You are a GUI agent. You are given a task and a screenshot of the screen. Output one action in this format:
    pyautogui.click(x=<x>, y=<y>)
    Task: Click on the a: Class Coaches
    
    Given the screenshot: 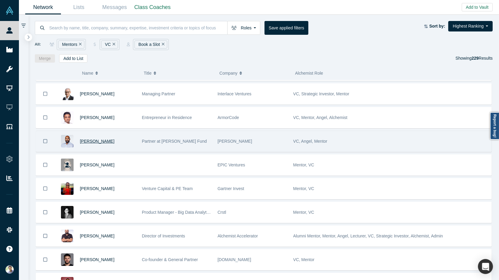 What is the action you would take?
    pyautogui.click(x=153, y=7)
    